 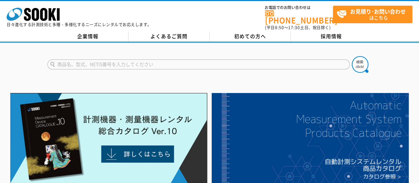 I want to click on p: 日々進化する計測技術と多種・多様化するニーズにレンタルでお応えします。, so click(x=79, y=25).